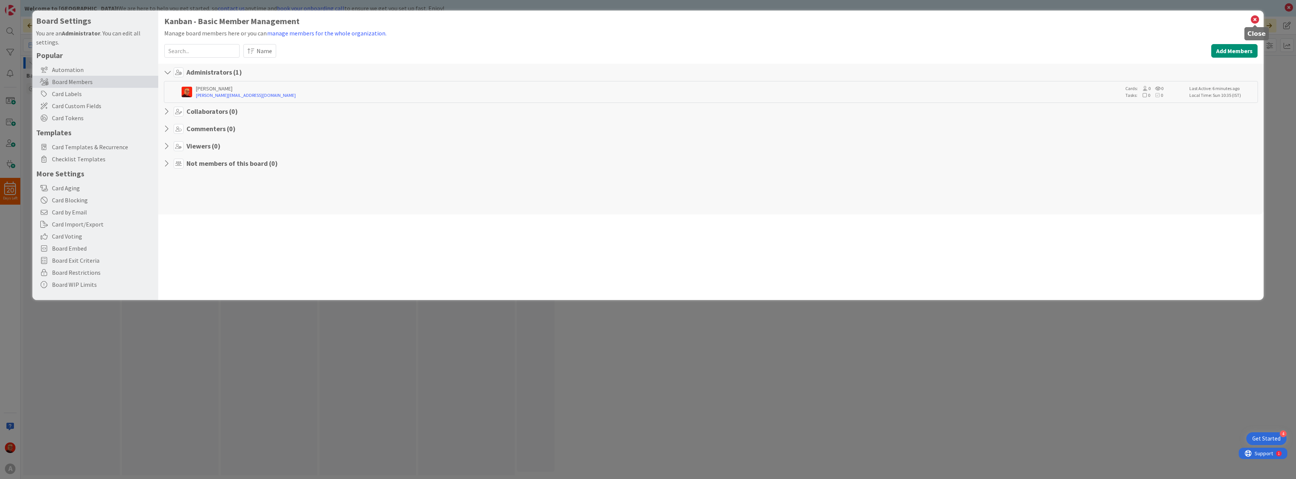 Image resolution: width=1296 pixels, height=479 pixels. I want to click on div: Board Members, so click(95, 82).